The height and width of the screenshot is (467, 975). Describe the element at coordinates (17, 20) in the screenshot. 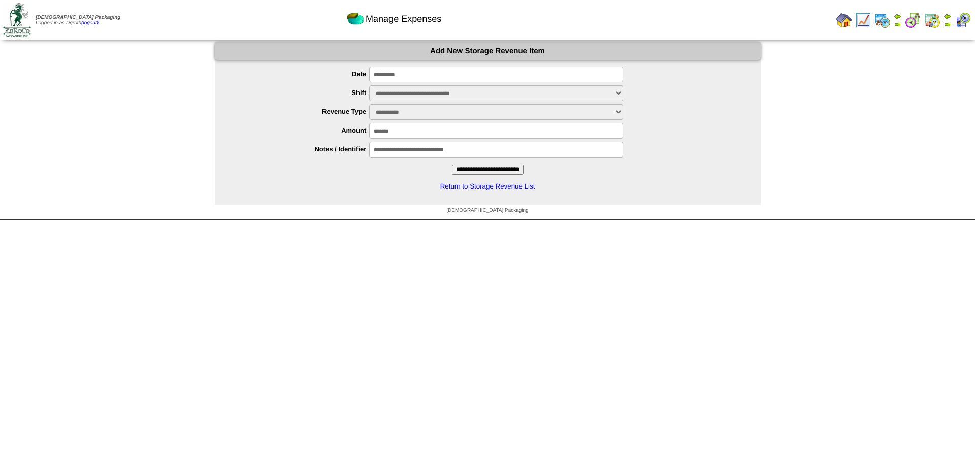

I see `img: zoroco-logo-small.webp` at that location.